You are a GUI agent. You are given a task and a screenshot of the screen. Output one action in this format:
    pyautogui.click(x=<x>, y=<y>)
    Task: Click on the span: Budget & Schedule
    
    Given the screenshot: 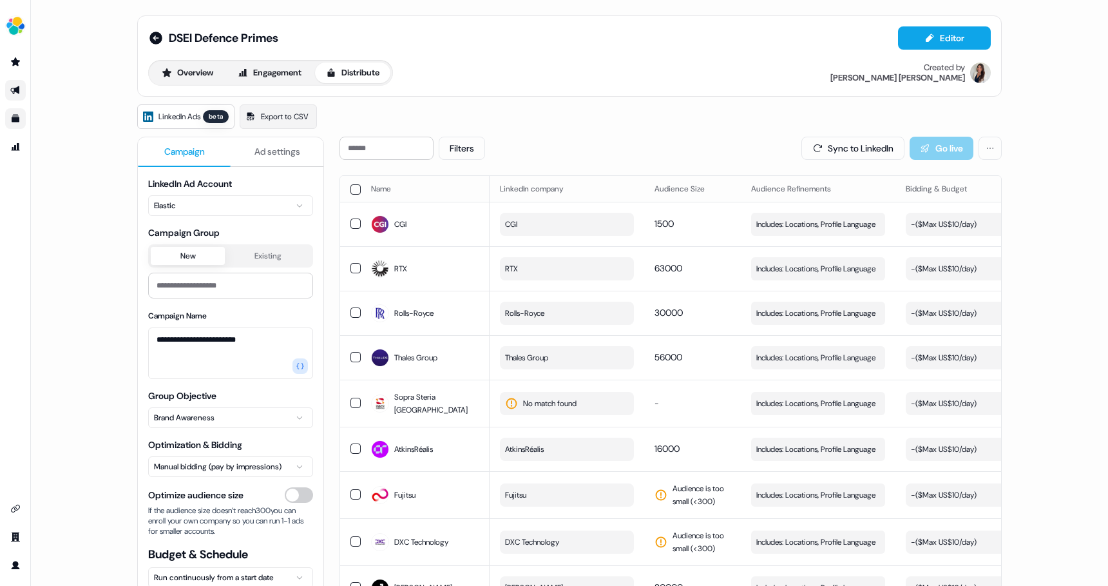 What is the action you would take?
    pyautogui.click(x=231, y=554)
    